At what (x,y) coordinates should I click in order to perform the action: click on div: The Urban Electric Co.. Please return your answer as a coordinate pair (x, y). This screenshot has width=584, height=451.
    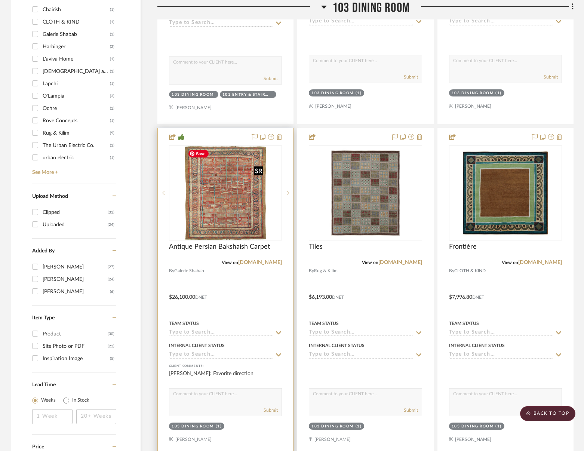
    Looking at the image, I should click on (76, 145).